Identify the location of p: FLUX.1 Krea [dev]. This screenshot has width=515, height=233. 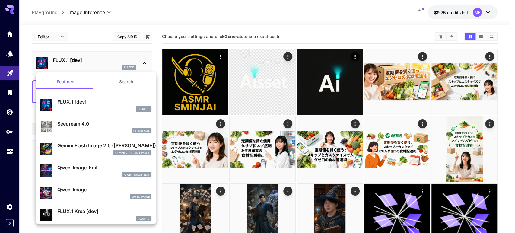
(104, 211).